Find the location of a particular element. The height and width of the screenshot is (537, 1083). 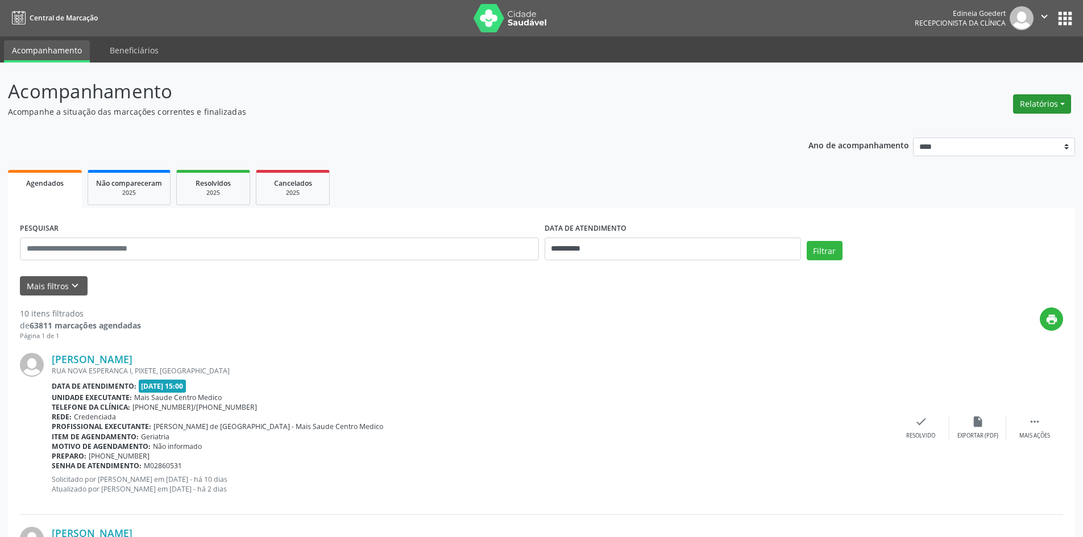

div: Exportar (PDF) is located at coordinates (977, 436).